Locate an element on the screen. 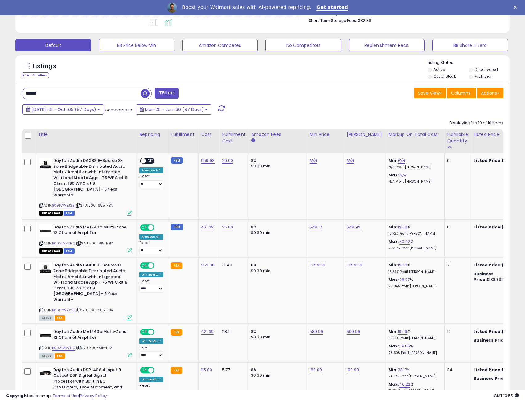 The width and height of the screenshot is (525, 402). a: 19.99 is located at coordinates (403, 332).